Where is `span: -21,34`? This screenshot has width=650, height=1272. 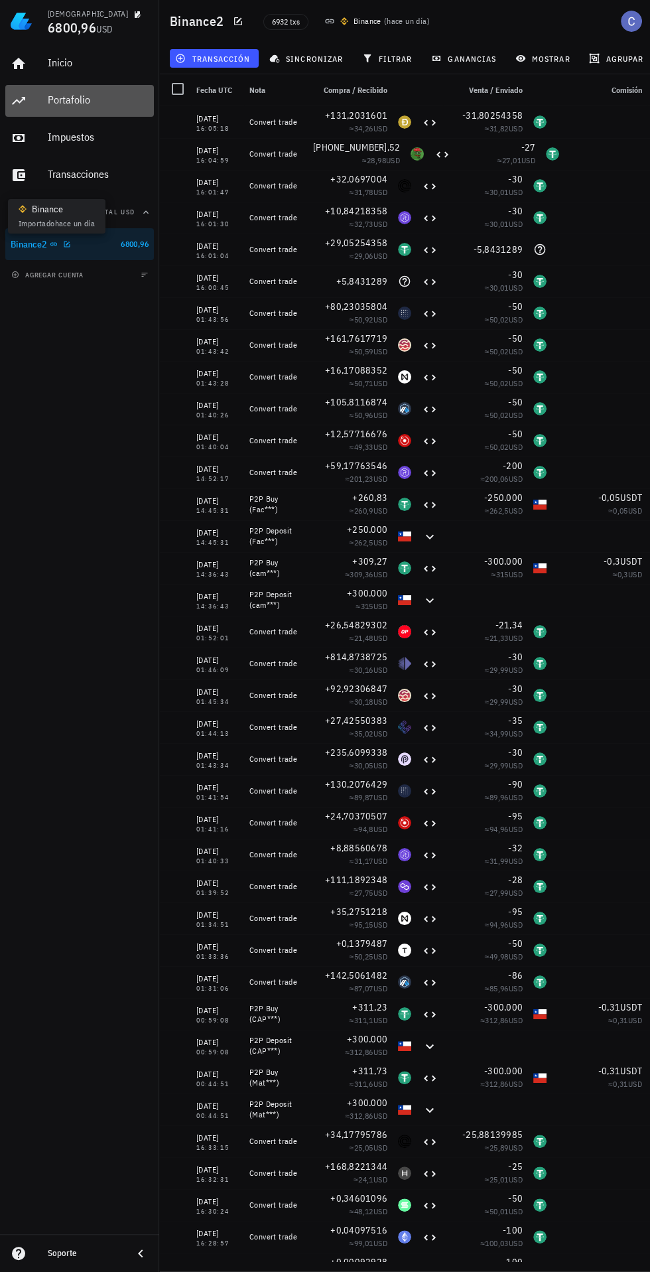
span: -21,34 is located at coordinates (510, 625).